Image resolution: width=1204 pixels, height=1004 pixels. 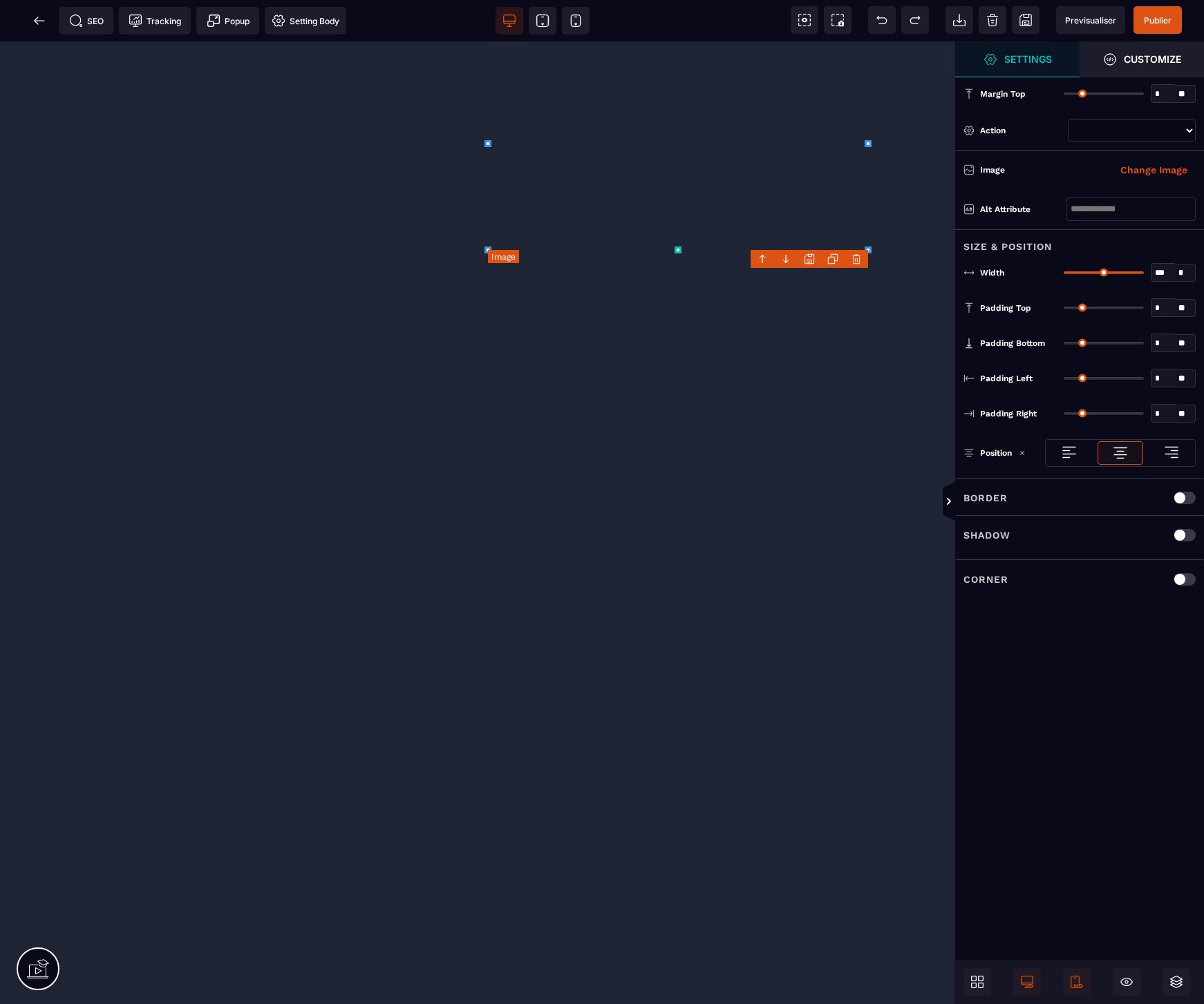 What do you see at coordinates (1091, 20) in the screenshot?
I see `span: Preview` at bounding box center [1091, 20].